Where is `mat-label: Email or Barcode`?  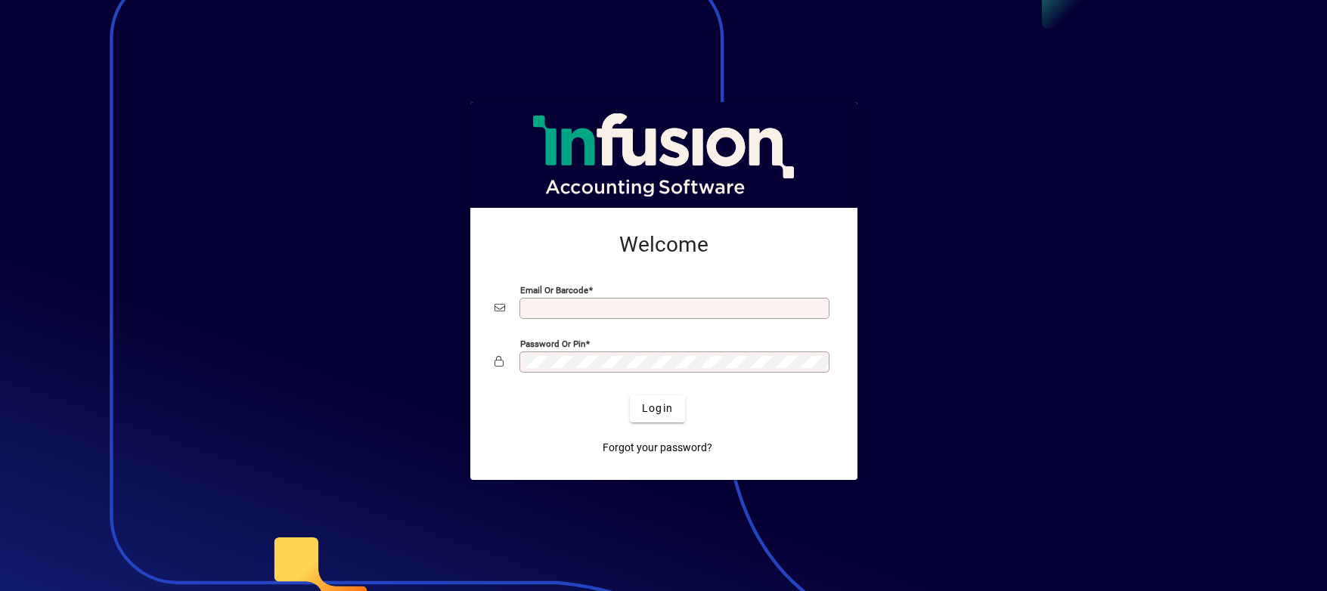
mat-label: Email or Barcode is located at coordinates (554, 290).